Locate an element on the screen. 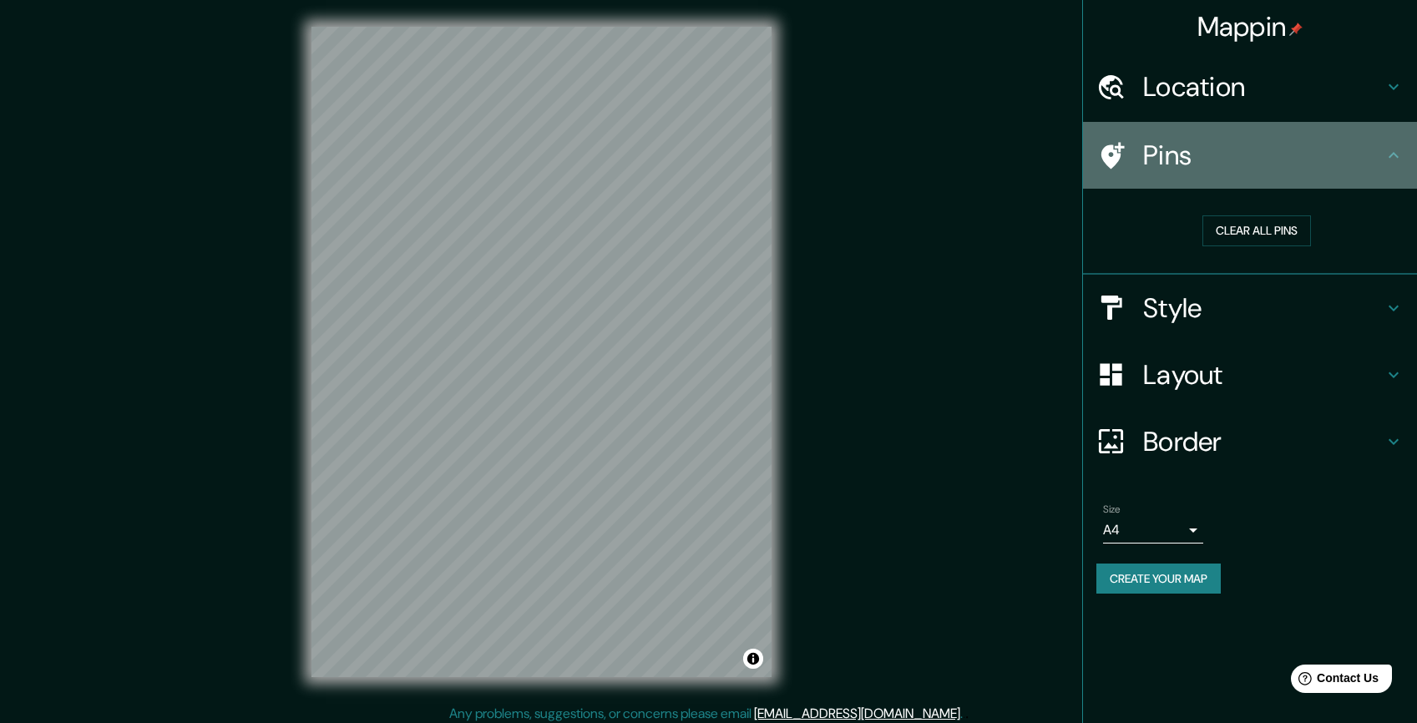  div: Border is located at coordinates (1250, 442).